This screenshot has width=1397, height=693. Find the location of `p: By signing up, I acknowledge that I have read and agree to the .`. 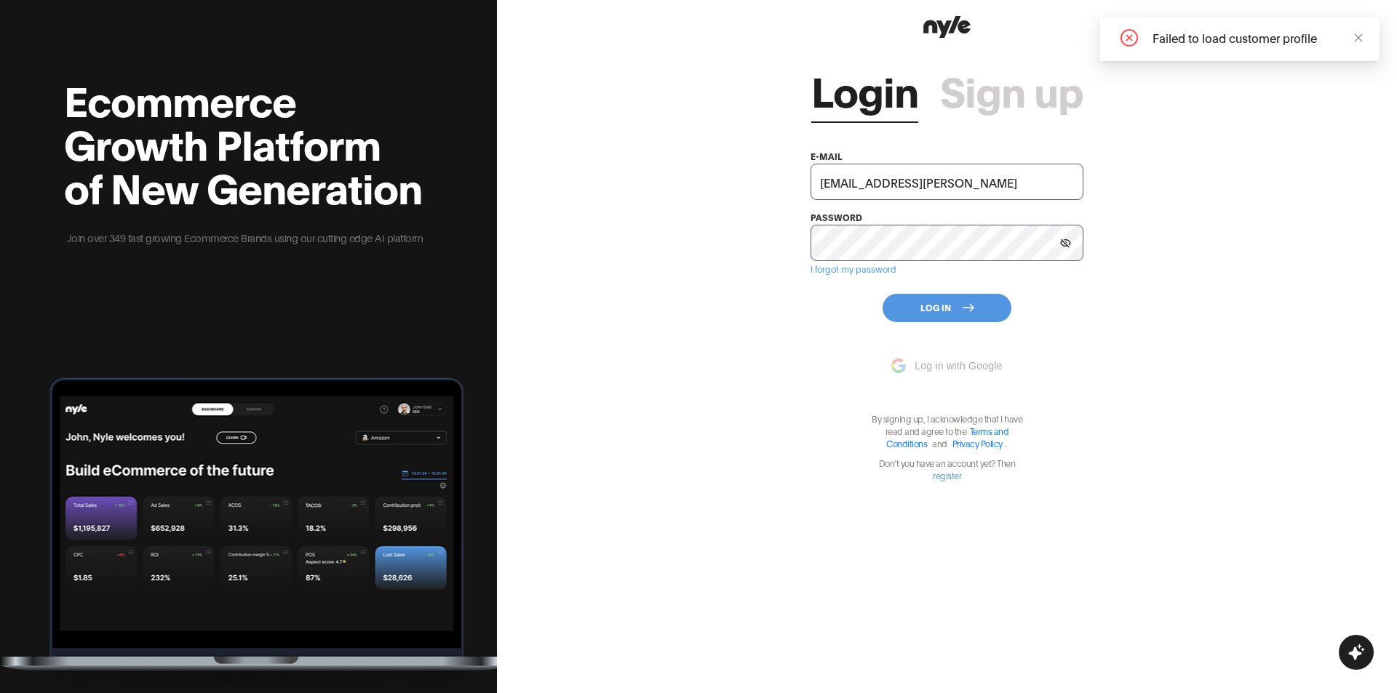

p: By signing up, I acknowledge that I have read and agree to the . is located at coordinates (947, 431).